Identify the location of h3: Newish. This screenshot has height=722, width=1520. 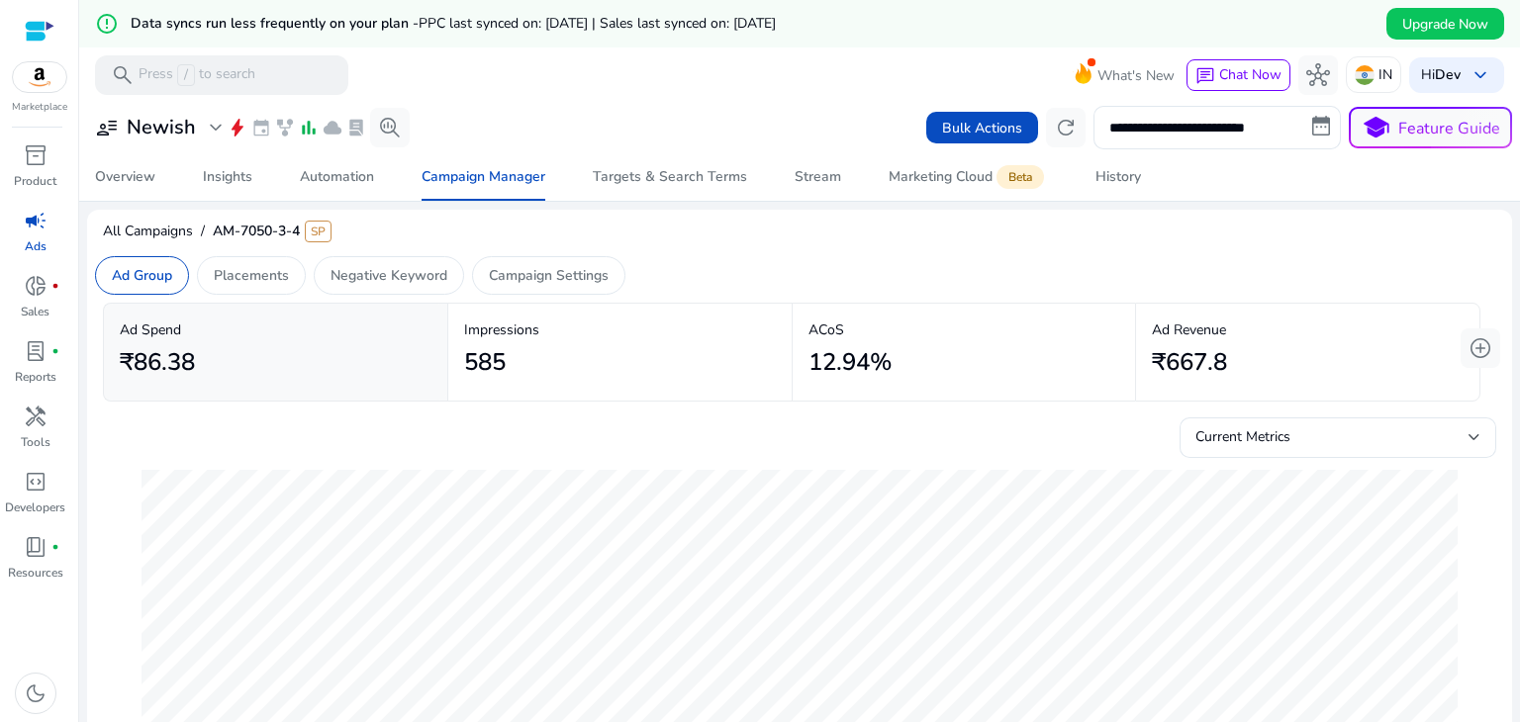
(161, 128).